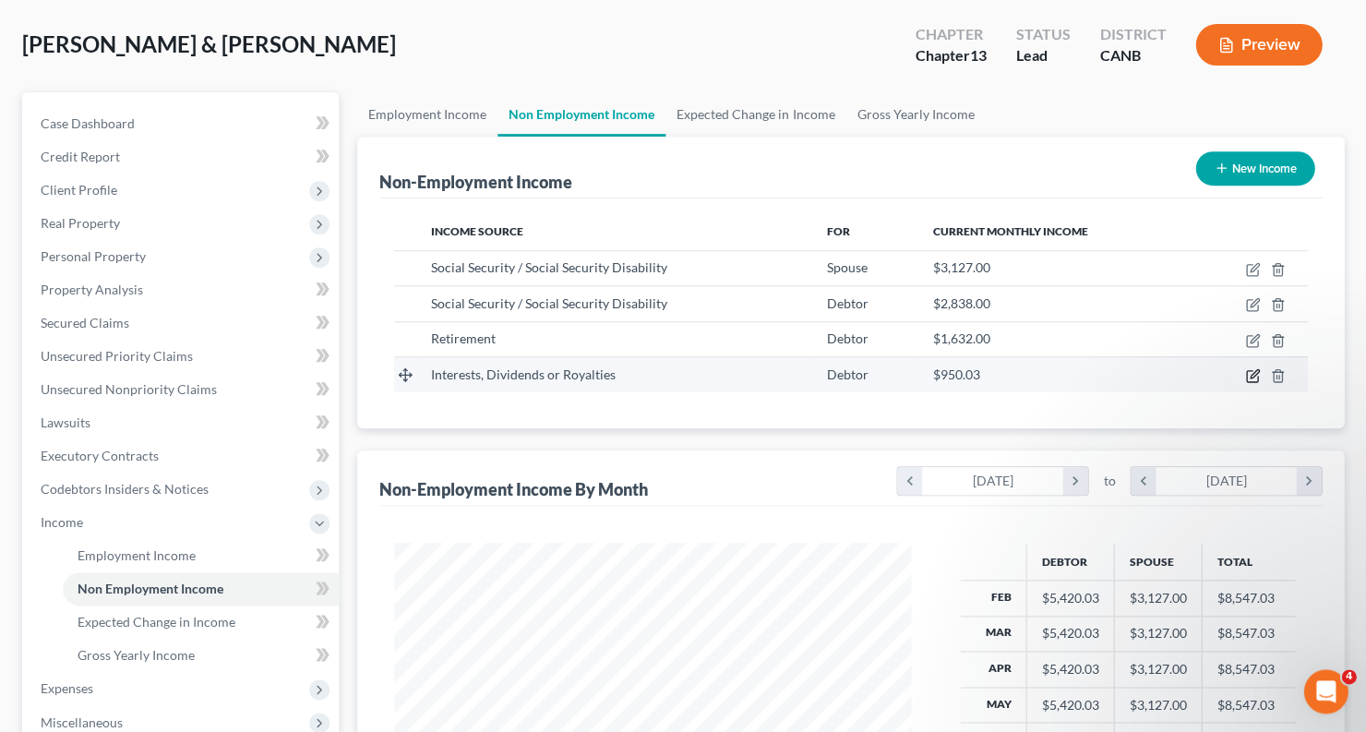 This screenshot has width=1366, height=732. I want to click on span: Unsecured Nonpriority Claims, so click(128, 389).